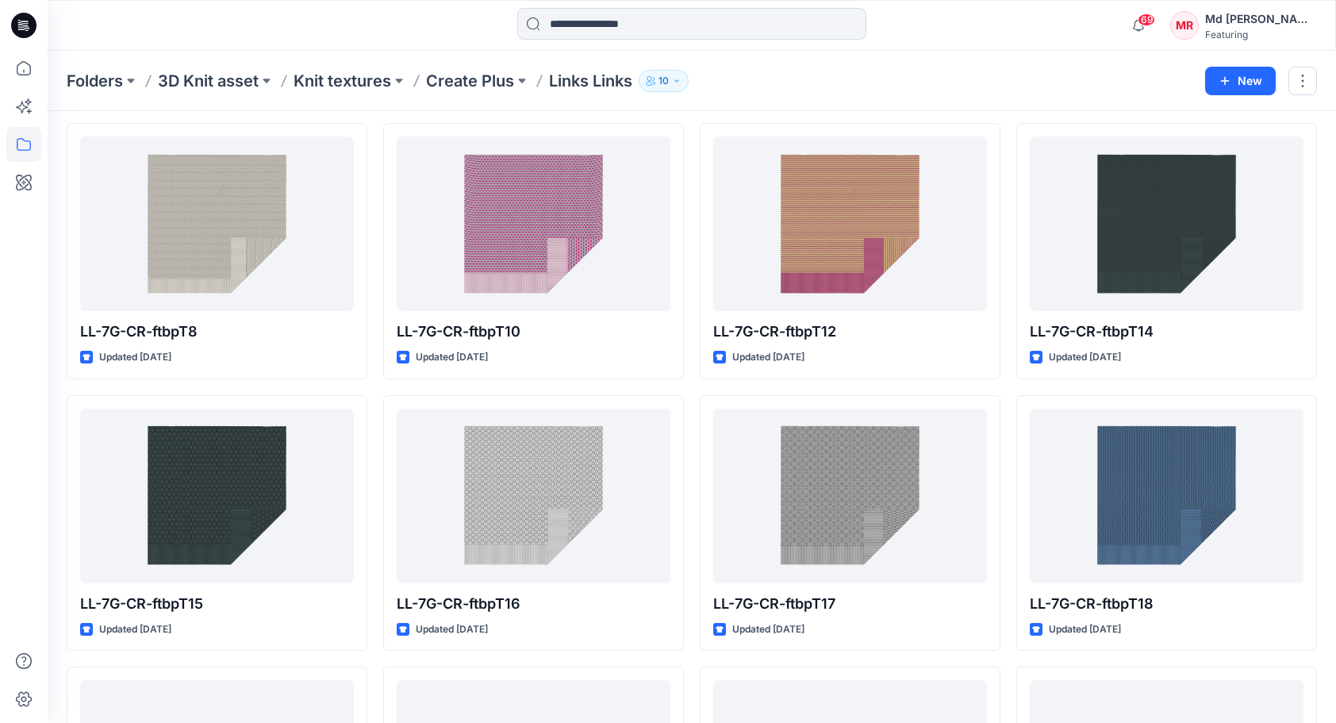 This screenshot has height=723, width=1336. Describe the element at coordinates (850, 224) in the screenshot. I see `a: LL-7G-CR-ftbpT12` at that location.